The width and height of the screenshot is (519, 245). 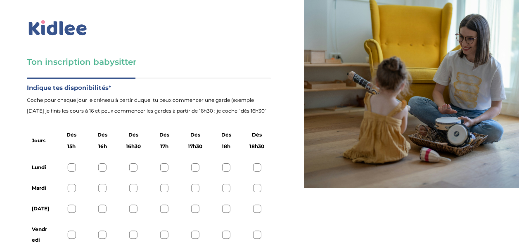 What do you see at coordinates (149, 88) in the screenshot?
I see `label: Indique tes disponibilités*` at bounding box center [149, 88].